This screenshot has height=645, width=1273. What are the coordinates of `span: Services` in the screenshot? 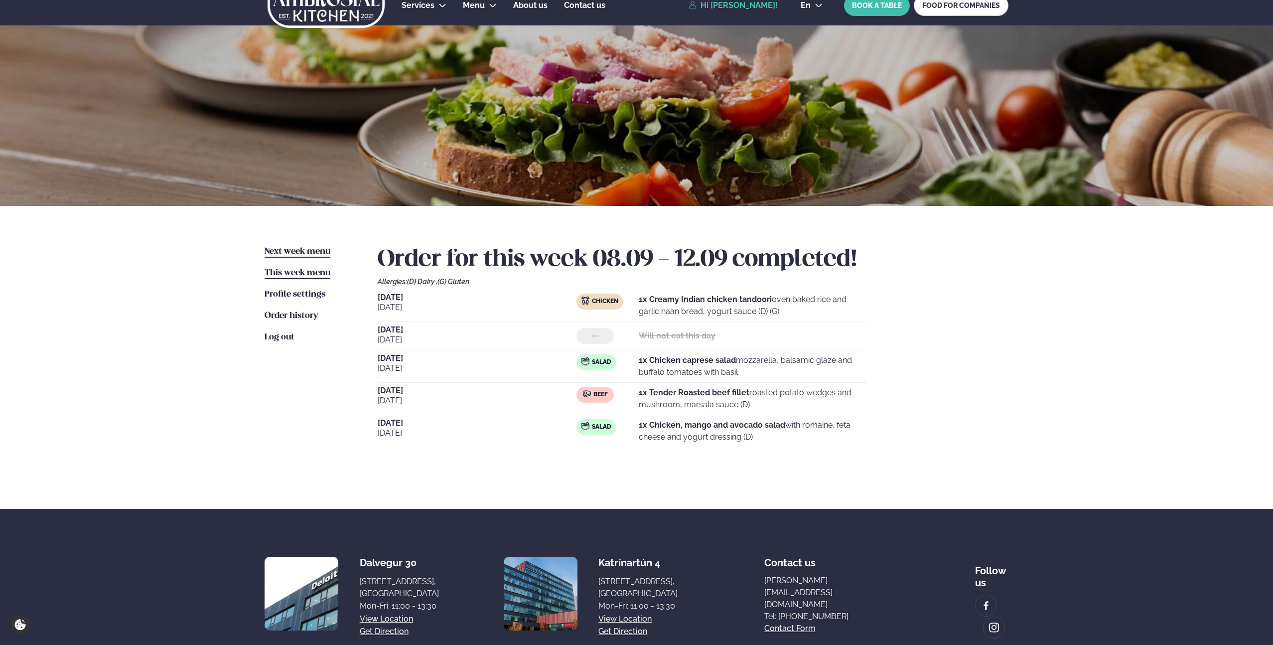 It's located at (418, 5).